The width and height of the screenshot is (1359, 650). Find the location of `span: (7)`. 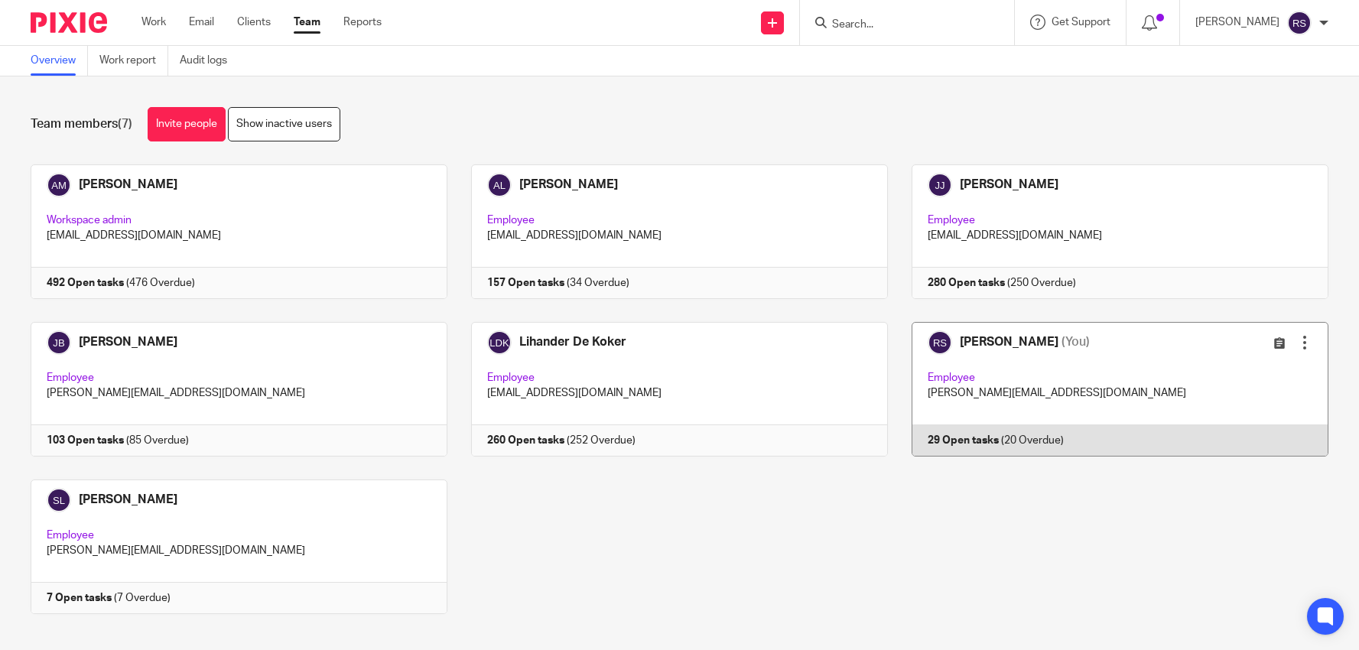

span: (7) is located at coordinates (125, 124).